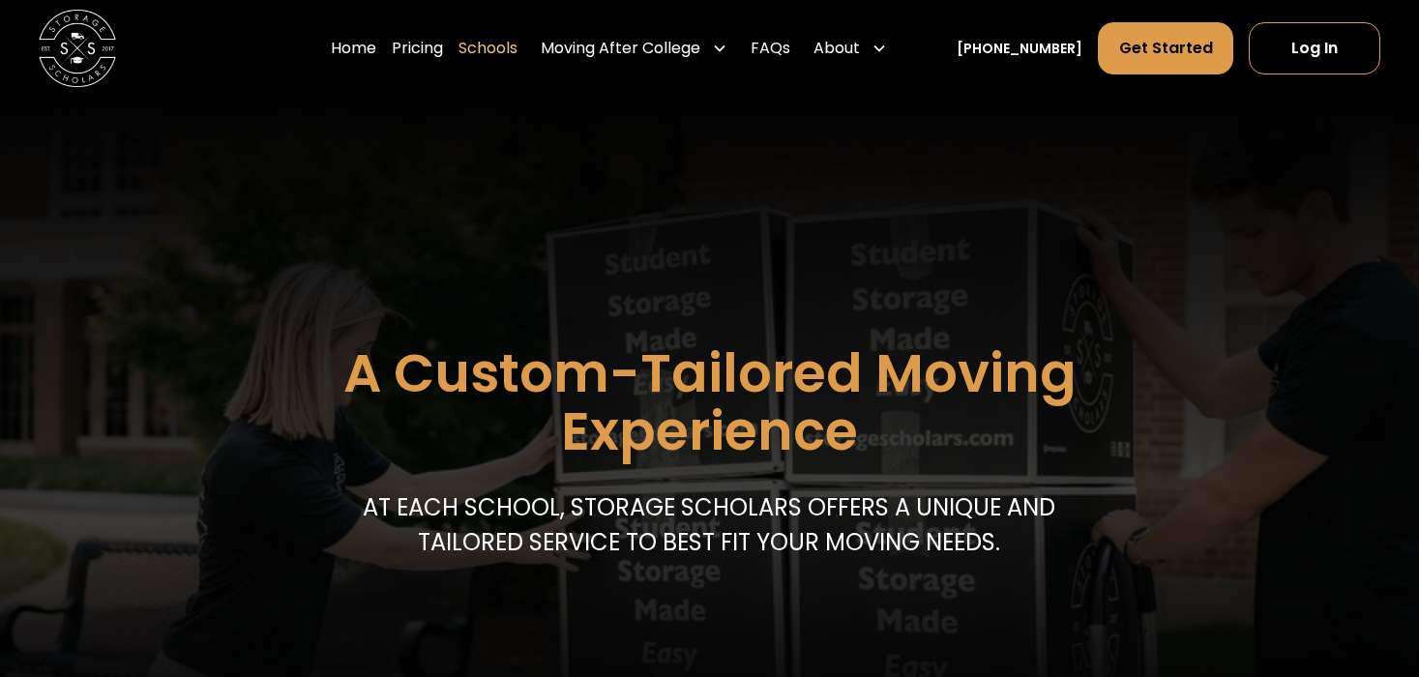 The image size is (1419, 677). I want to click on p: At each school, storage scholars offers a unique and tailored service to best fit your Moving needs., so click(709, 525).